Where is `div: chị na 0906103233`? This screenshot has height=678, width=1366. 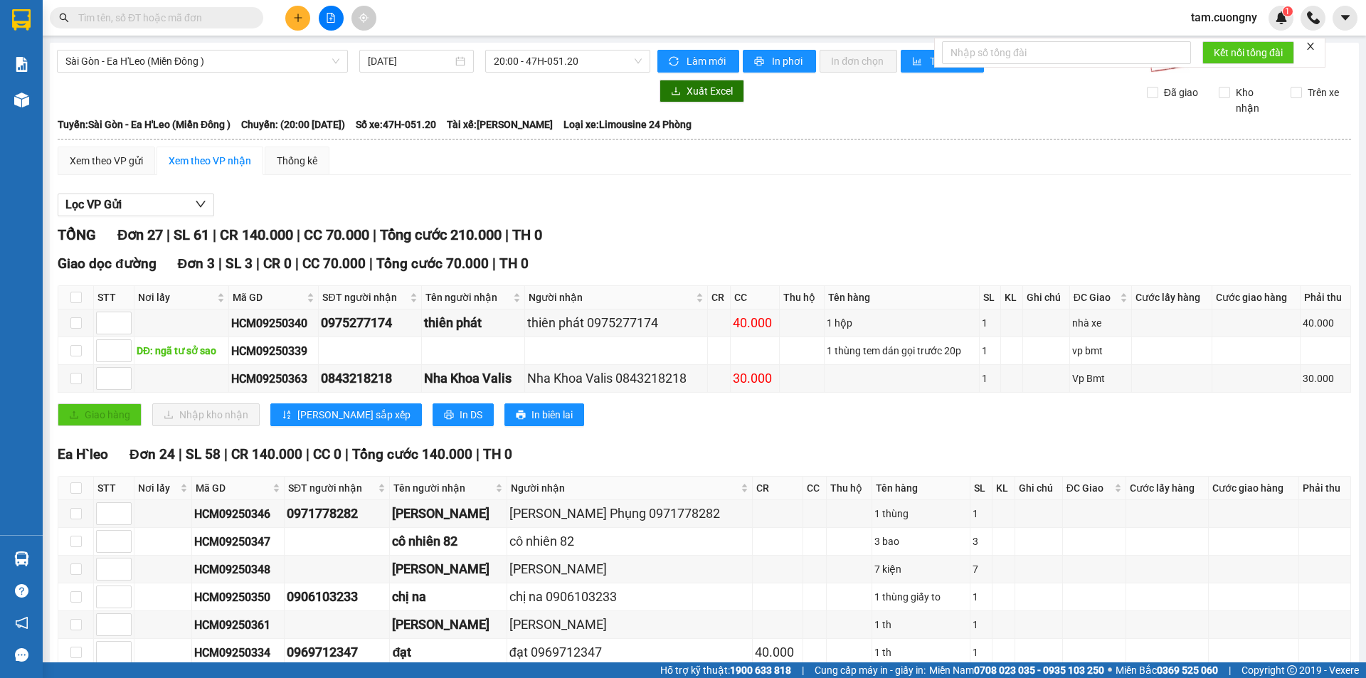 div: chị na 0906103233 is located at coordinates (630, 597).